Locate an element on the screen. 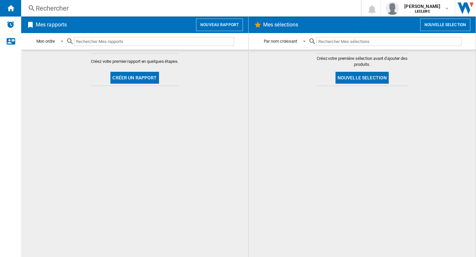 This screenshot has width=476, height=257. input: Rechercher Mes sélections is located at coordinates (389, 41).